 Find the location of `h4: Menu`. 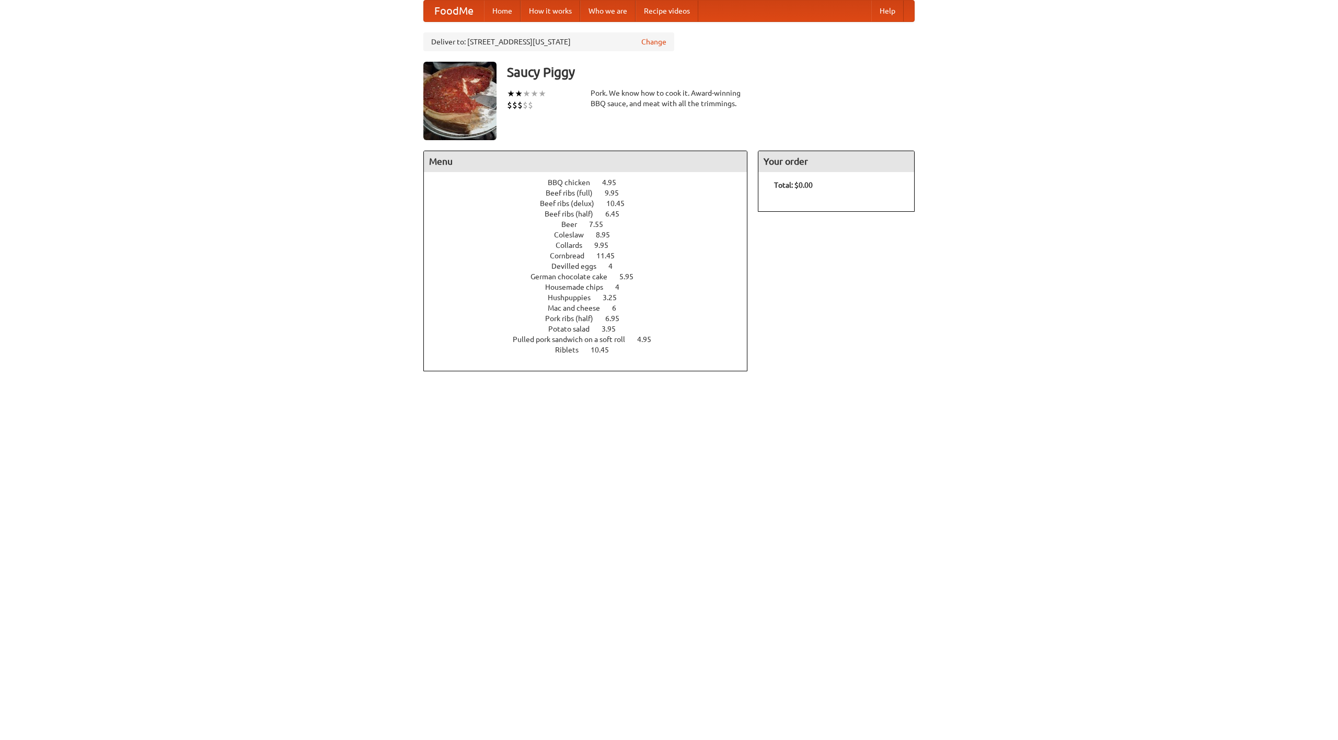

h4: Menu is located at coordinates (585, 162).